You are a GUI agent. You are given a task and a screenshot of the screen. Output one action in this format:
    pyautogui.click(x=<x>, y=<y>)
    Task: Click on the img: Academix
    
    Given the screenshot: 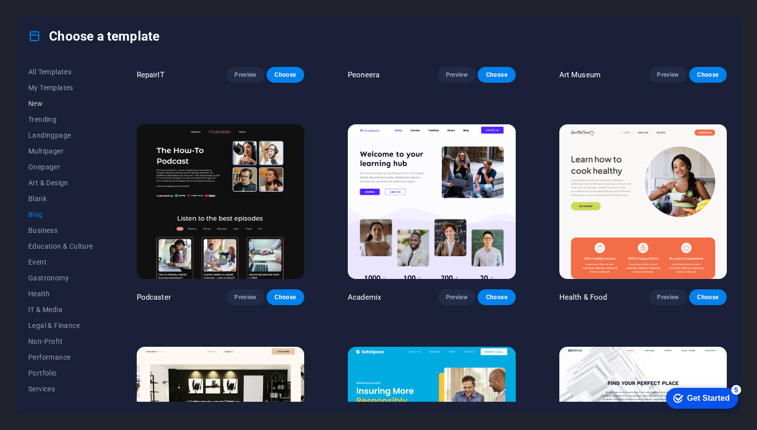 What is the action you would take?
    pyautogui.click(x=432, y=202)
    